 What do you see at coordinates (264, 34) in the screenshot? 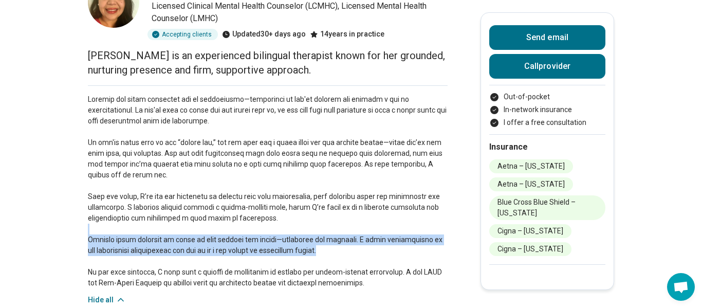
I see `div: Updated 30+ days ago` at bounding box center [264, 34].